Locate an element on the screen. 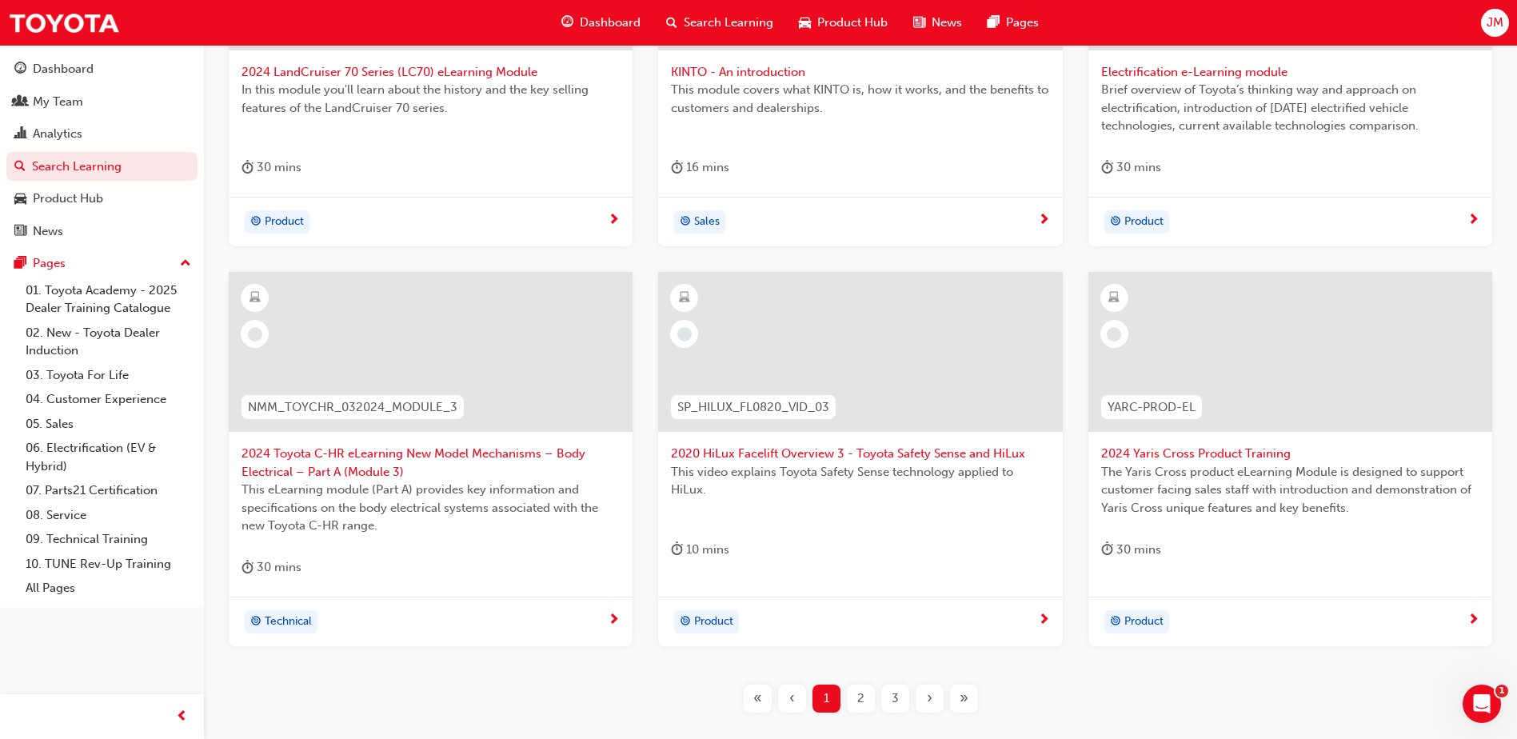  a: Product Hub is located at coordinates (102, 198).